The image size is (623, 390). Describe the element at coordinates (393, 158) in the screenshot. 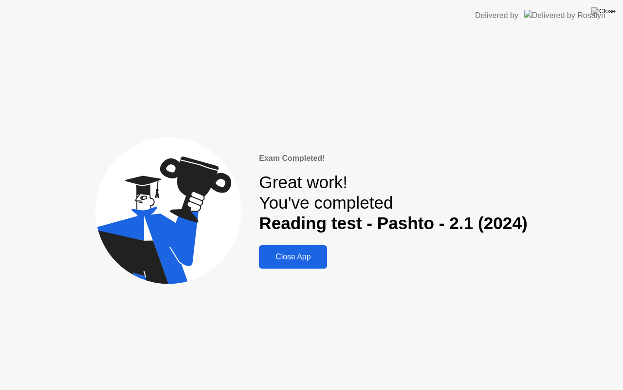

I see `div: Exam Completed!` at that location.